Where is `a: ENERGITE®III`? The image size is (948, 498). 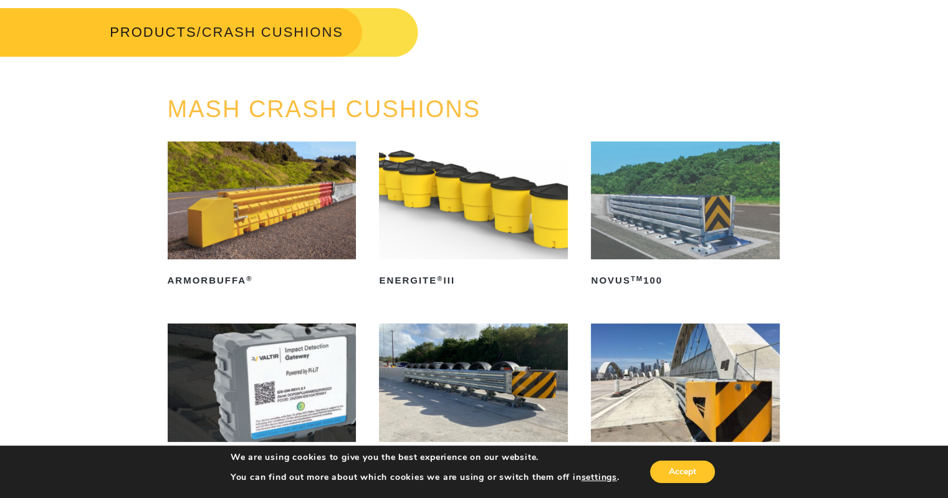
a: ENERGITE®III is located at coordinates (473, 216).